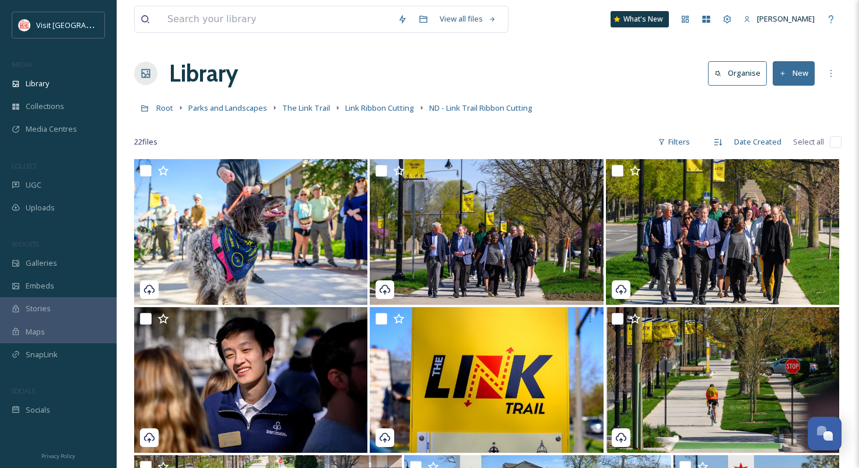 The width and height of the screenshot is (859, 468). I want to click on span: SOCIALS, so click(23, 391).